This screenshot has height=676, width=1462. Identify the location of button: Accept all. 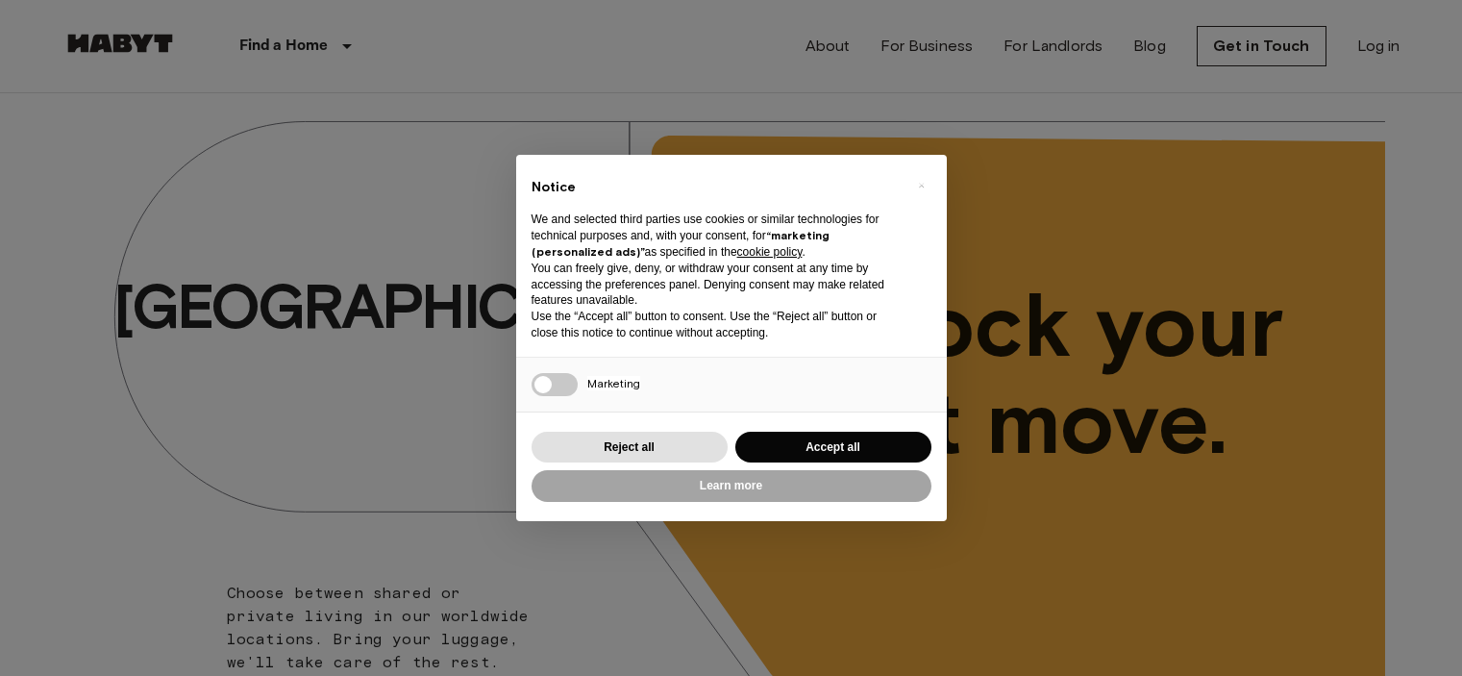
(834, 447).